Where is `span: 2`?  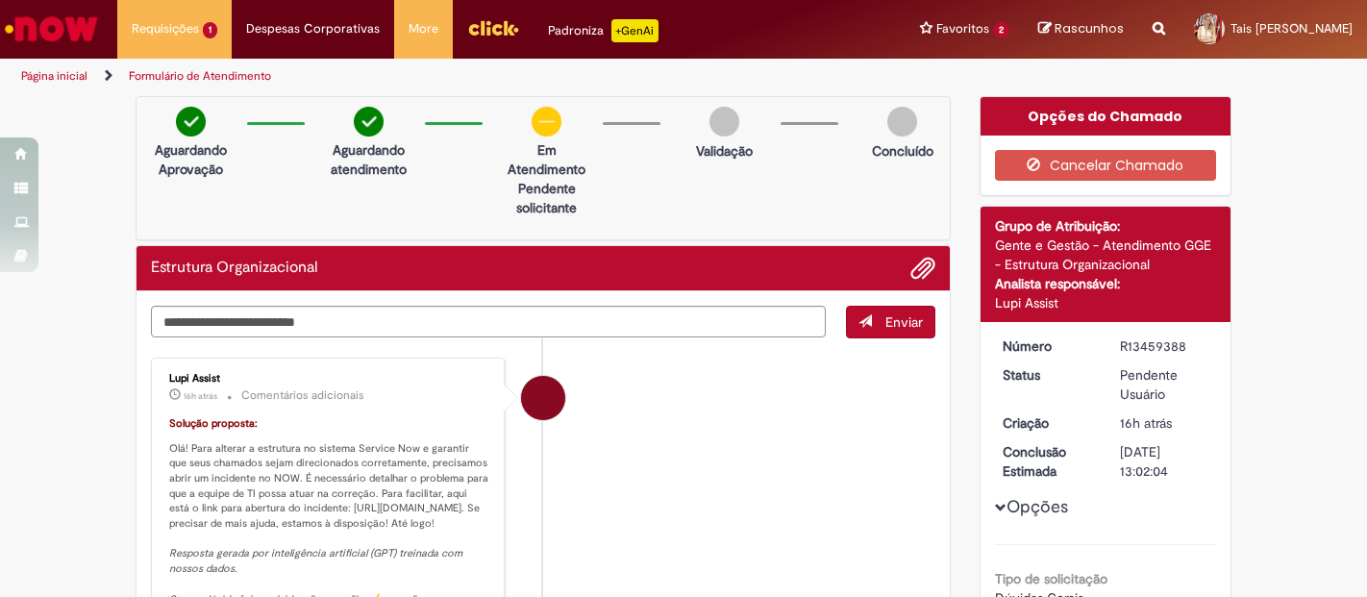
span: 2 is located at coordinates (1001, 30).